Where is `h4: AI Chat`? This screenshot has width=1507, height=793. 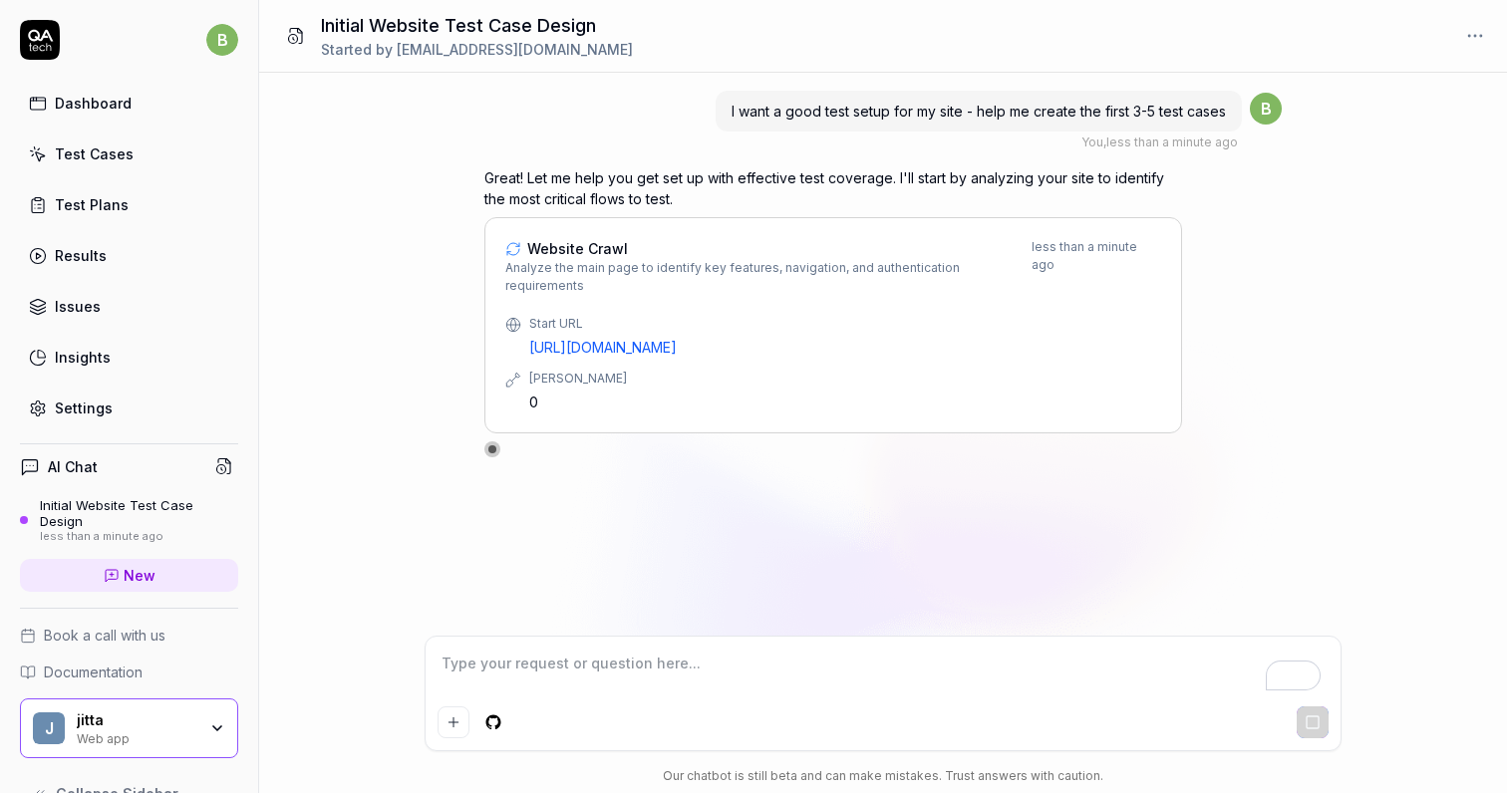 h4: AI Chat is located at coordinates (73, 466).